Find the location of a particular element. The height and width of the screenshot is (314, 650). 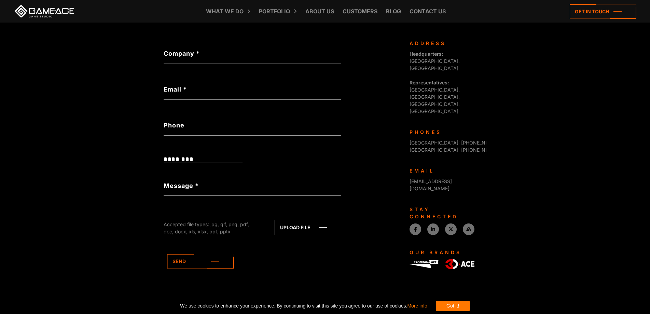

label: Phone is located at coordinates (253, 125).